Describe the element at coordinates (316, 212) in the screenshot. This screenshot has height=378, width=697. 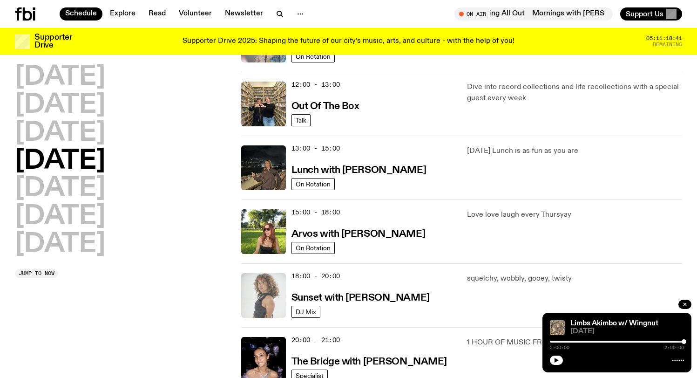
I see `span: 15:00 - 18:00` at that location.